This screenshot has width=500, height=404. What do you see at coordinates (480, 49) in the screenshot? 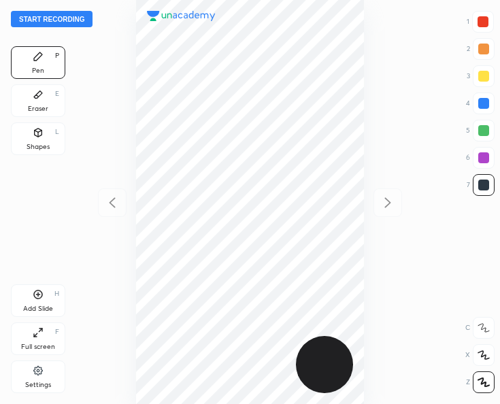
I see `div: 2` at bounding box center [480, 49].